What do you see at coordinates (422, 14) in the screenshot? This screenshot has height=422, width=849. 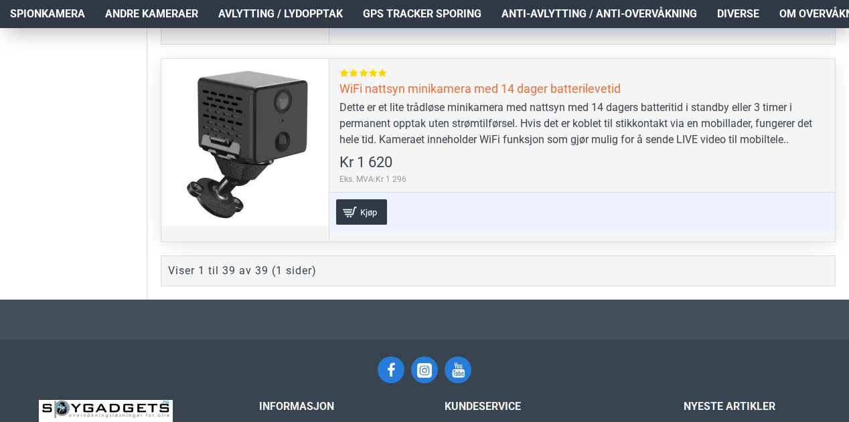 I see `span: GPS Tracker Sporing` at bounding box center [422, 14].